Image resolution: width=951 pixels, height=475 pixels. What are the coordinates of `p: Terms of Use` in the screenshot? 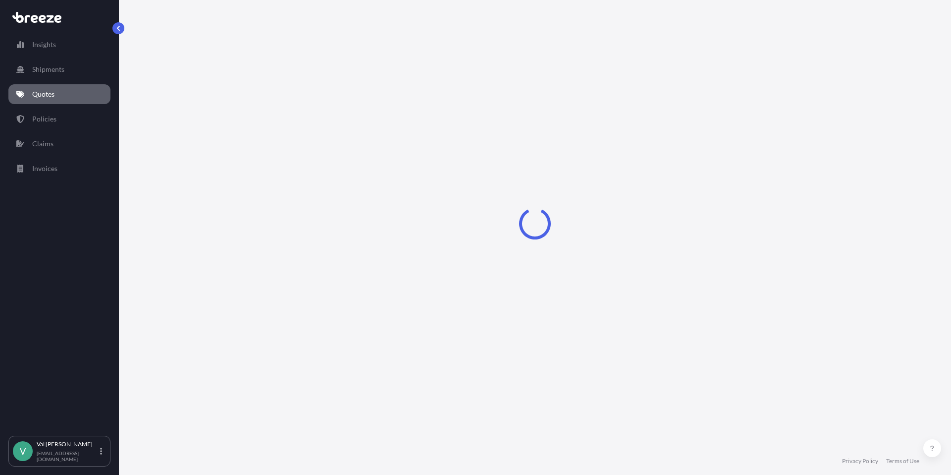 It's located at (903, 461).